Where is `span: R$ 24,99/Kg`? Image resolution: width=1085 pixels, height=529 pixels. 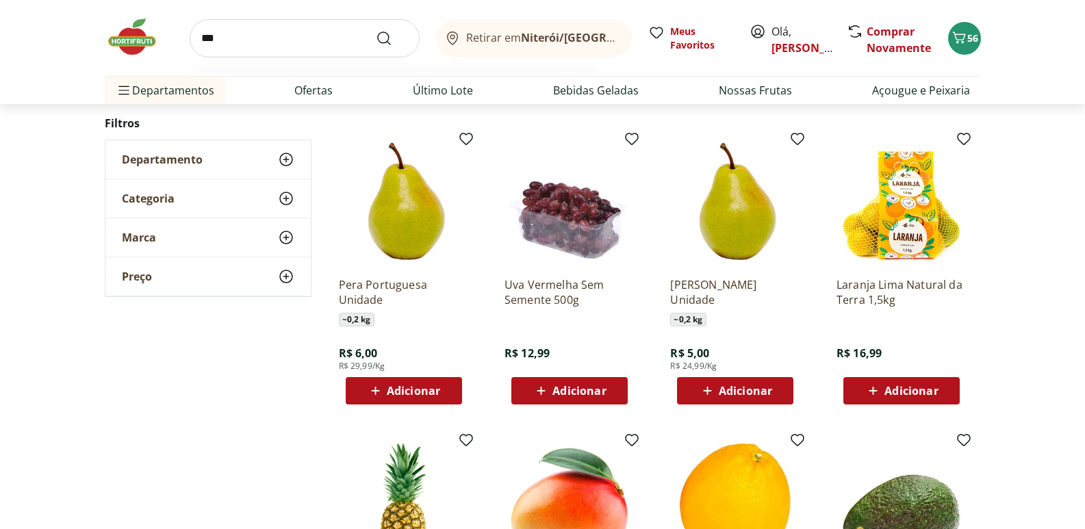 span: R$ 24,99/Kg is located at coordinates (694, 366).